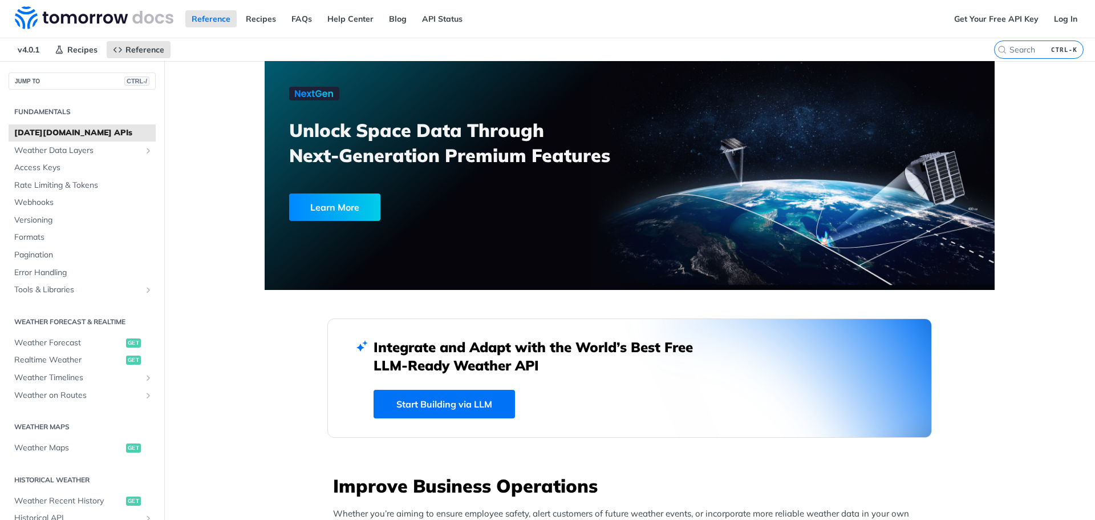 This screenshot has height=520, width=1095. Describe the element at coordinates (94, 18) in the screenshot. I see `img: Tomorrow.io Weather API Docs` at that location.